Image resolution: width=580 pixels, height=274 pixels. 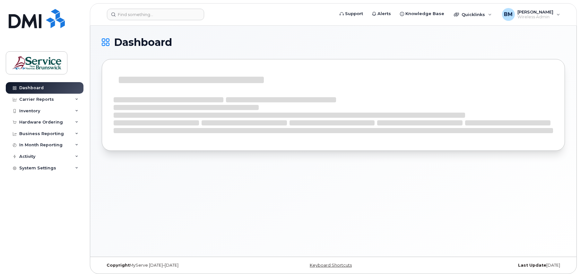 What do you see at coordinates (118, 265) in the screenshot?
I see `strong: Copyright` at bounding box center [118, 265].